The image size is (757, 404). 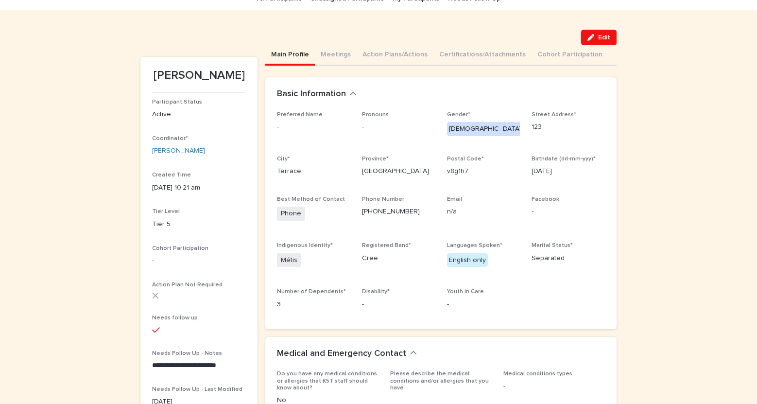 I want to click on h2: Basic Information, so click(x=311, y=94).